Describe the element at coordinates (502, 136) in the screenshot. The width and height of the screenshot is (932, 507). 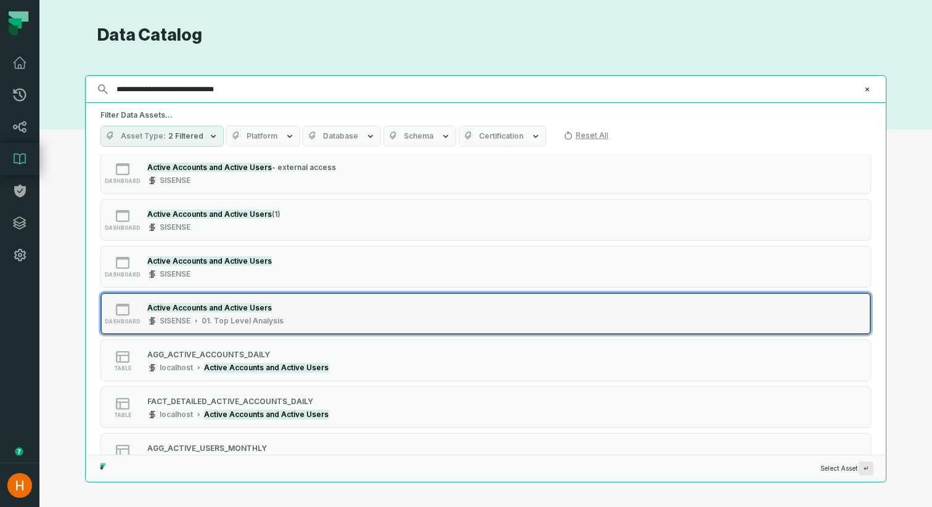
I see `button: Certification` at that location.